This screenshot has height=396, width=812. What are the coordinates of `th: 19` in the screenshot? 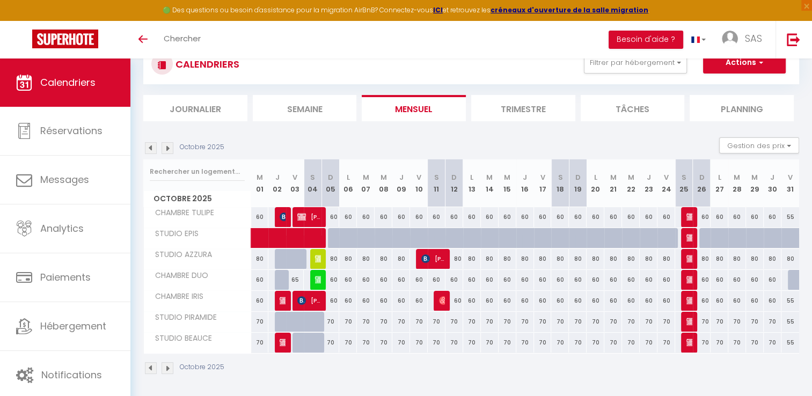 It's located at (578, 183).